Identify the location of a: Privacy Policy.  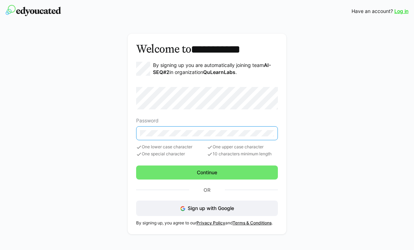
(211, 223).